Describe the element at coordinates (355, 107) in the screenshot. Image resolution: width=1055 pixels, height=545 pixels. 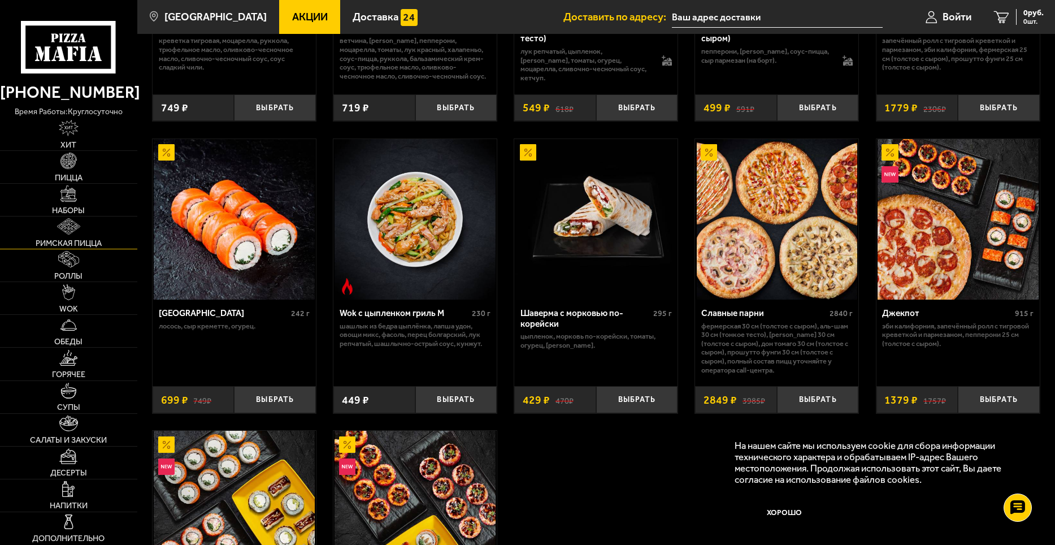
I see `span: 719 ₽` at that location.